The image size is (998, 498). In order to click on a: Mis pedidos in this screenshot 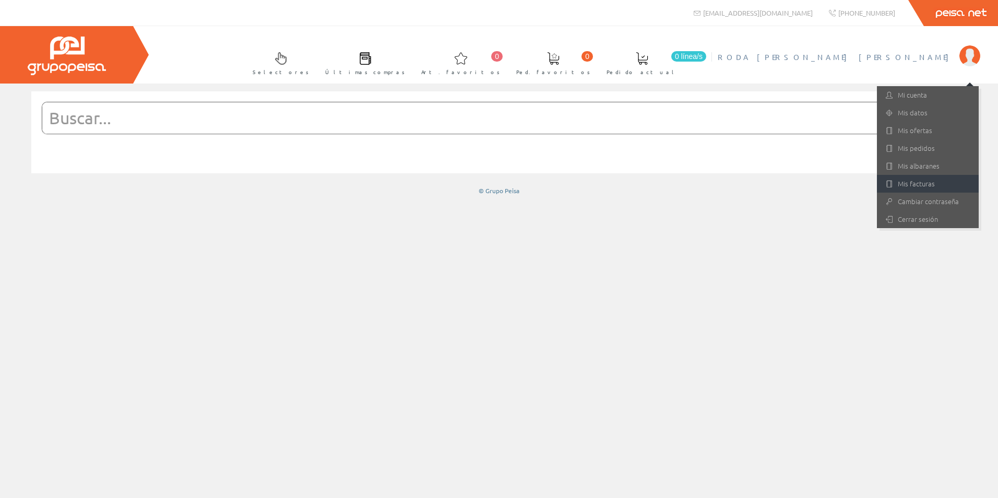, I will do `click(927, 148)`.